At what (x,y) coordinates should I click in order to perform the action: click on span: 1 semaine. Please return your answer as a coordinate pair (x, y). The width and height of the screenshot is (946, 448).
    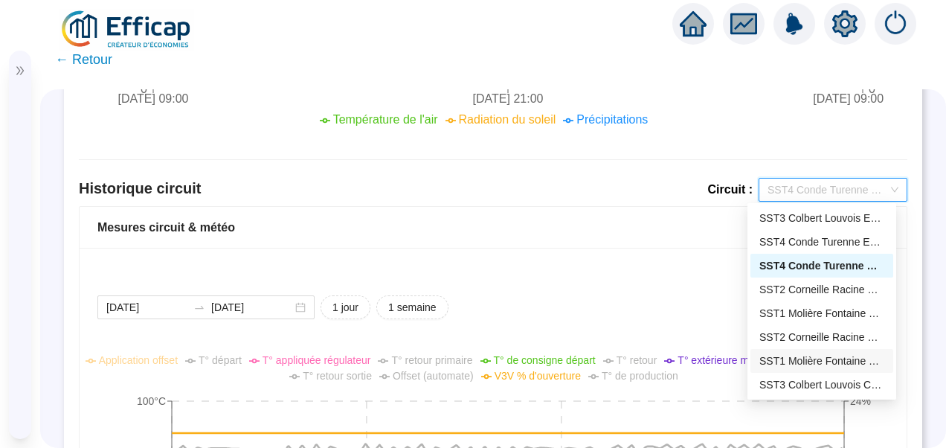
    Looking at the image, I should click on (412, 307).